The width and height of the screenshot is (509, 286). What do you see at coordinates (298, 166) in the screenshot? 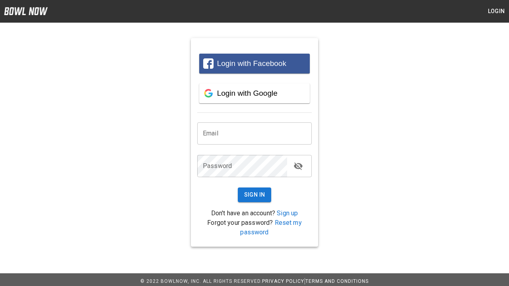
I see `button: toggle password visibility` at bounding box center [298, 166].